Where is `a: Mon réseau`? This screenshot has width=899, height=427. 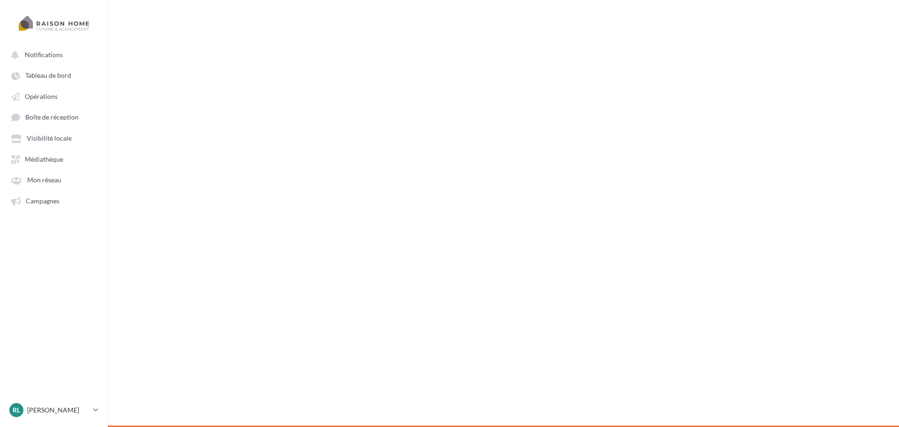
a: Mon réseau is located at coordinates (54, 179).